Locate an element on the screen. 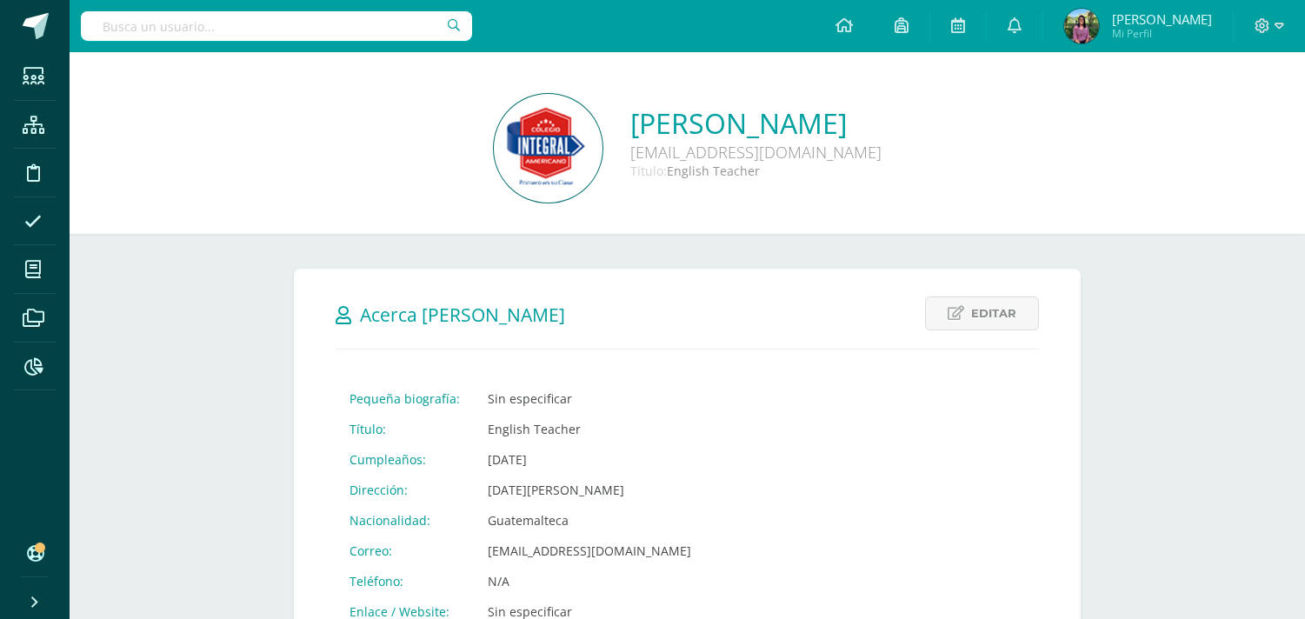  td: English Teacher is located at coordinates (589, 429).